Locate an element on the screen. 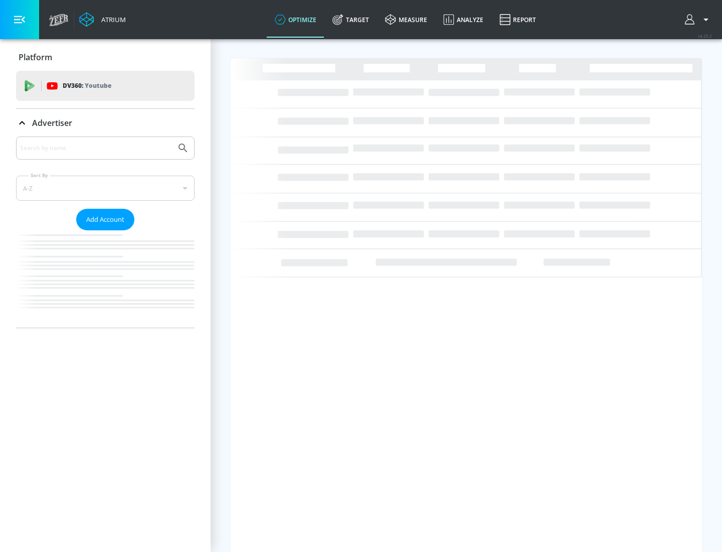  a: Report is located at coordinates (517, 20).